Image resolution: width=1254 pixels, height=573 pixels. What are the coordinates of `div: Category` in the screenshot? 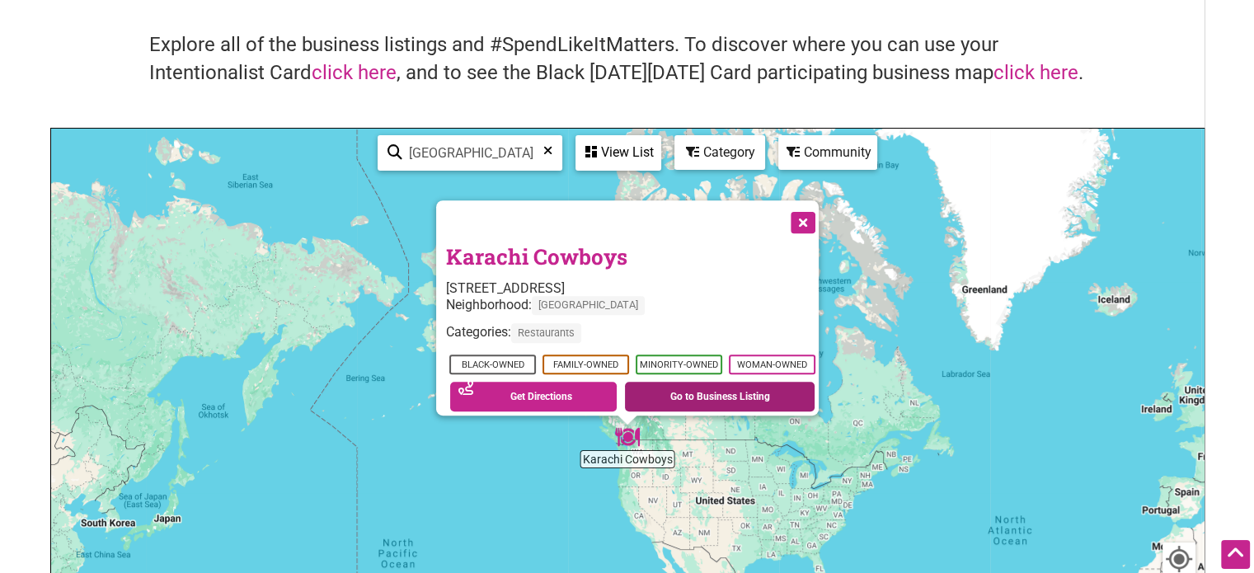 It's located at (720, 153).